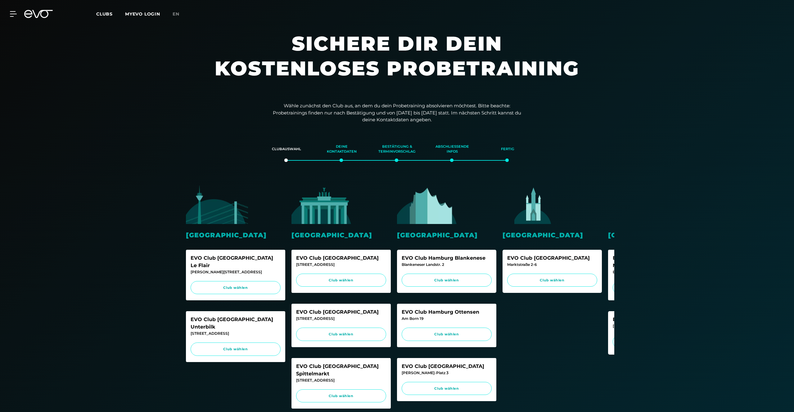 Image resolution: width=794 pixels, height=412 pixels. I want to click on div: Fertig, so click(507, 149).